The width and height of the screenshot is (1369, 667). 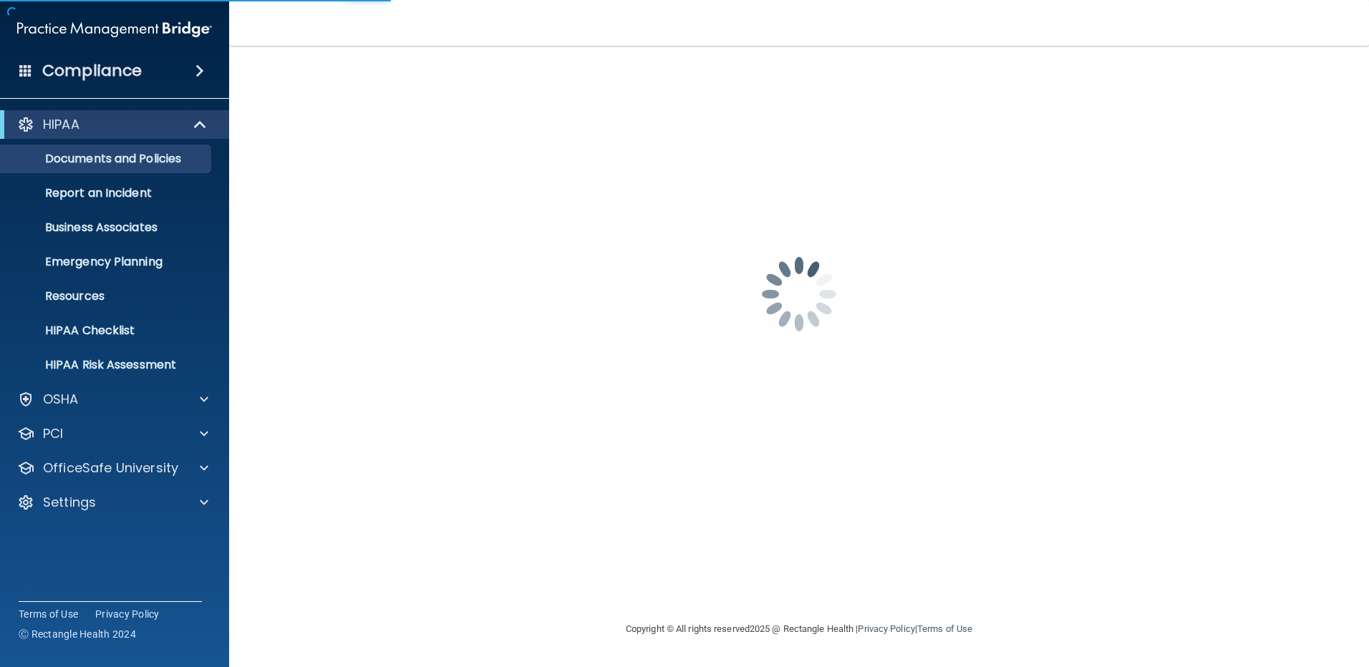 What do you see at coordinates (115, 29) in the screenshot?
I see `img: PMB logo` at bounding box center [115, 29].